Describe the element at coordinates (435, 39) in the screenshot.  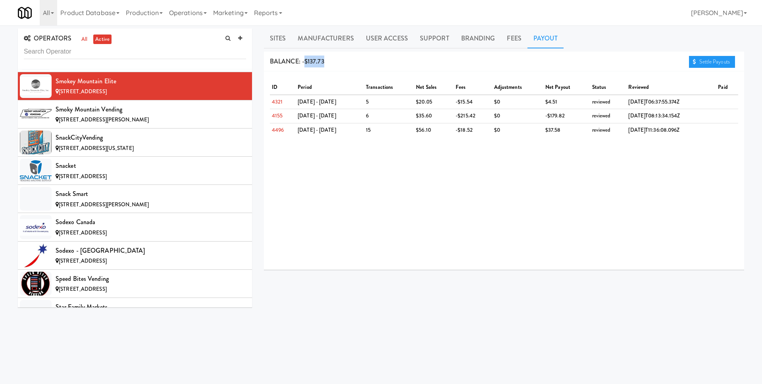
I see `a: Support` at that location.